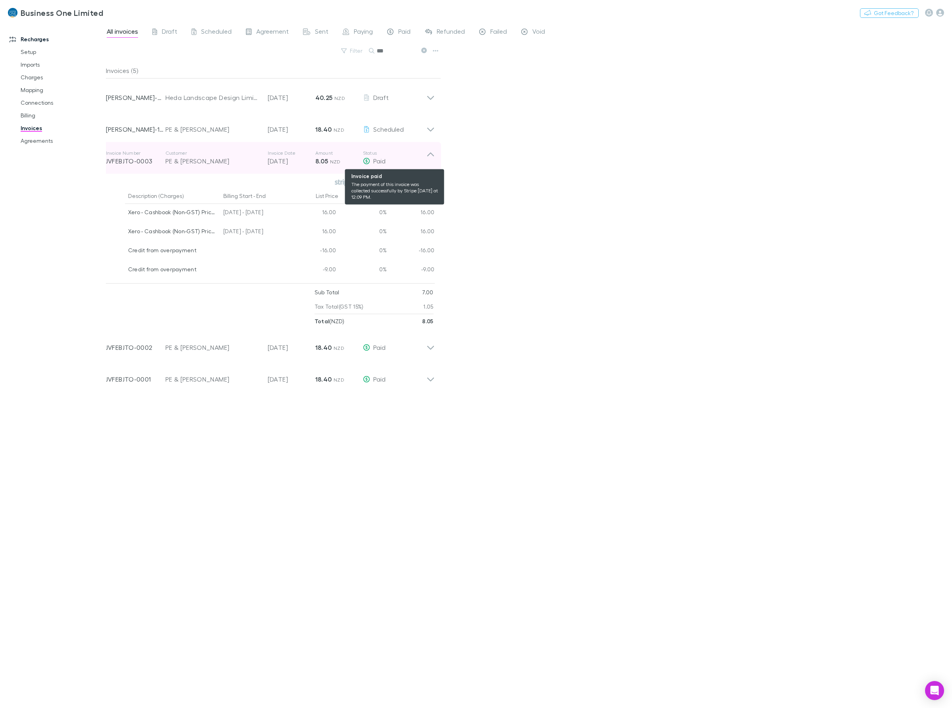 This screenshot has width=952, height=708. I want to click on span: Sent, so click(322, 33).